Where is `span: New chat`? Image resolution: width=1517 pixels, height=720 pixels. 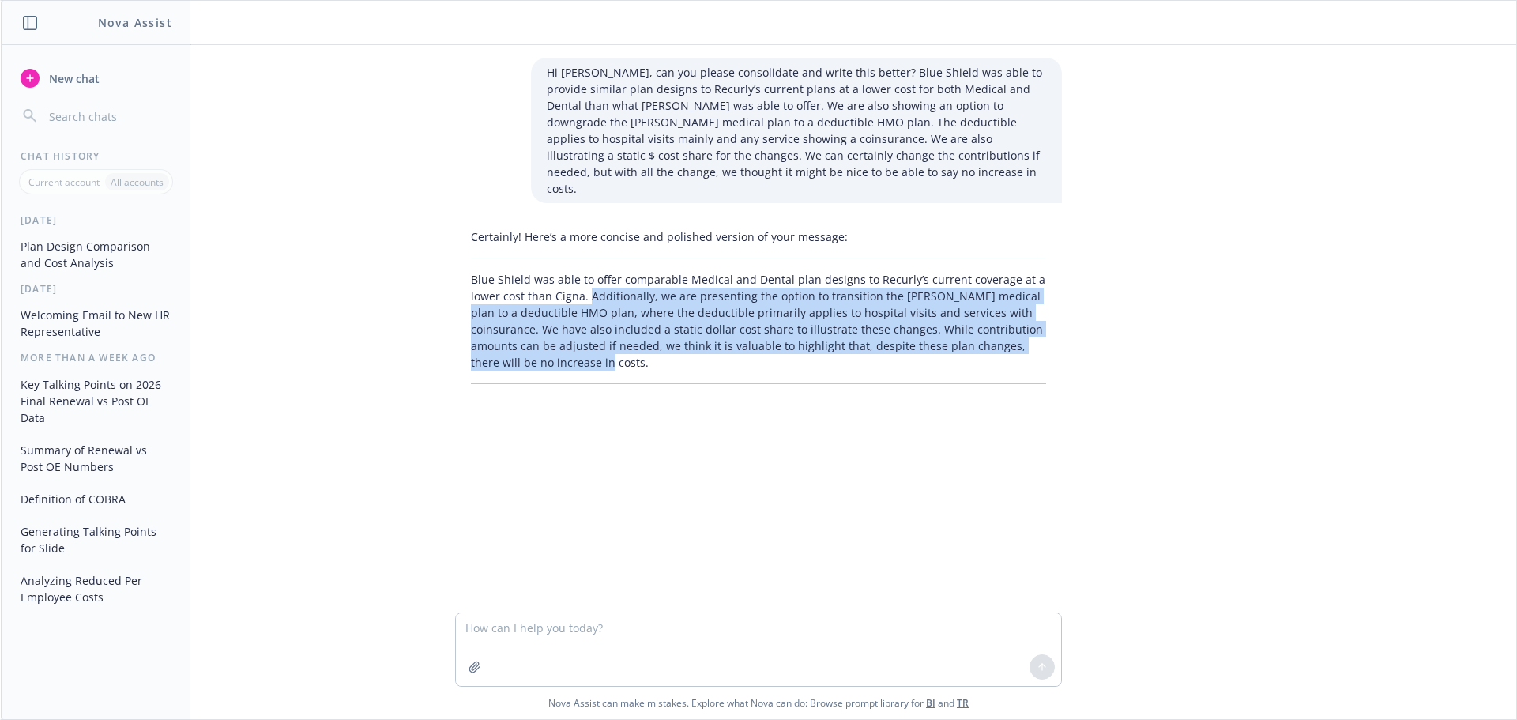 span: New chat is located at coordinates (73, 78).